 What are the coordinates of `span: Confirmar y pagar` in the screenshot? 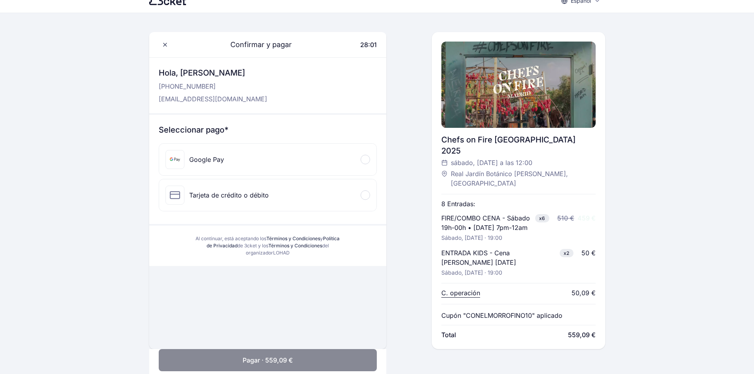 It's located at (256, 45).